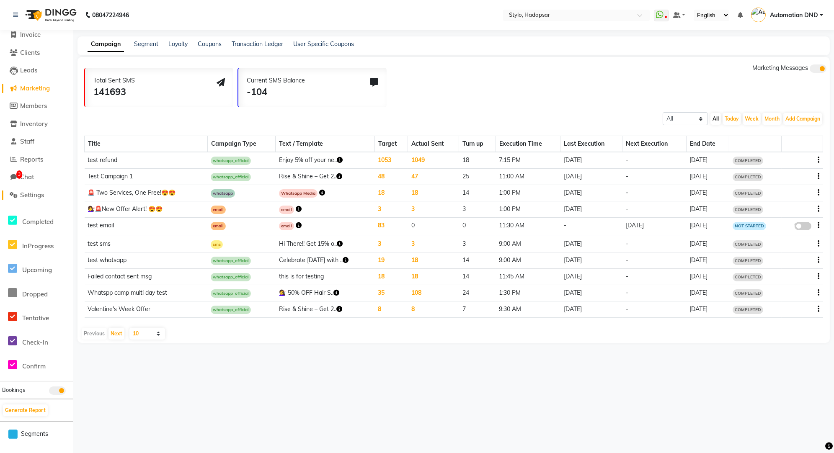 The width and height of the screenshot is (834, 453). Describe the element at coordinates (391, 293) in the screenshot. I see `td: 35` at that location.